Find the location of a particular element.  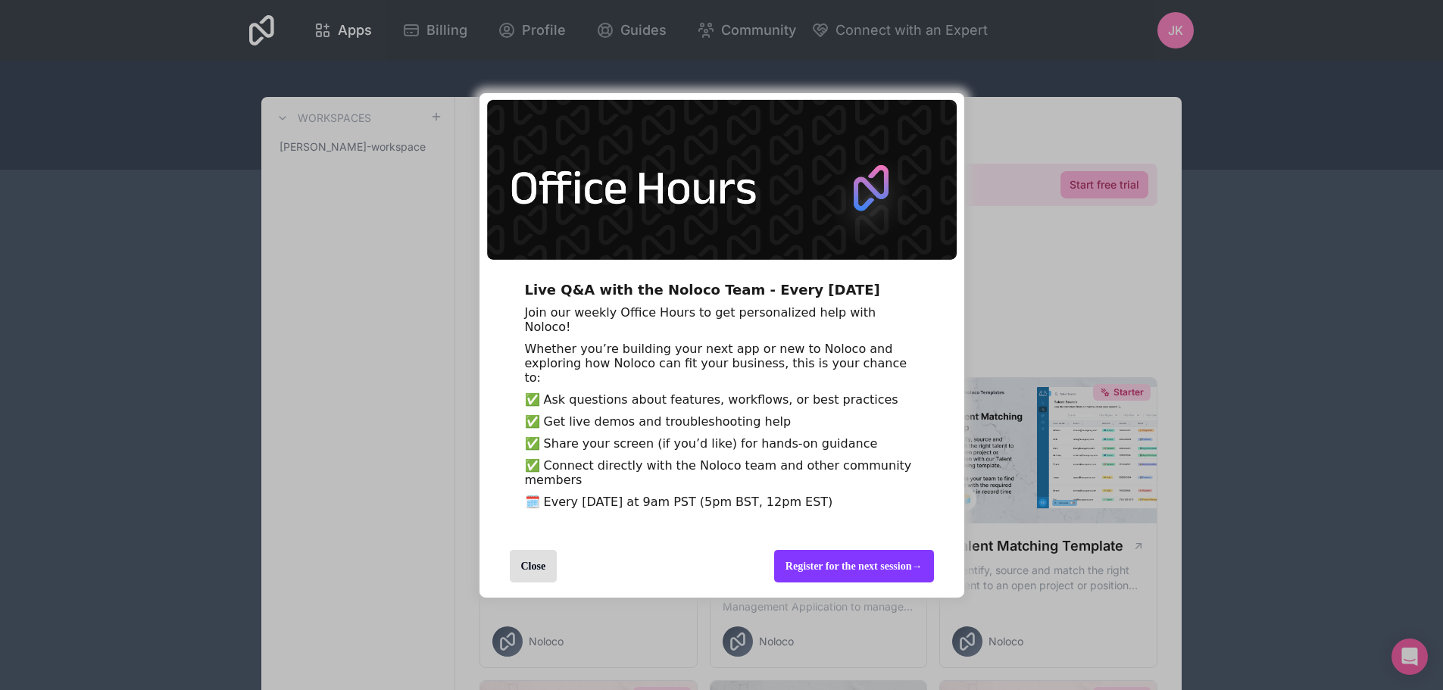

div: Register for the next session → is located at coordinates (854, 566).